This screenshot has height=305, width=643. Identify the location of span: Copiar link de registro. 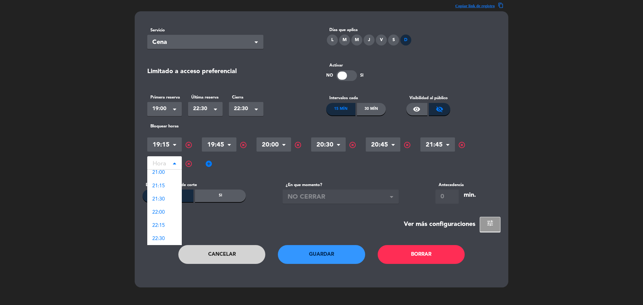
(475, 6).